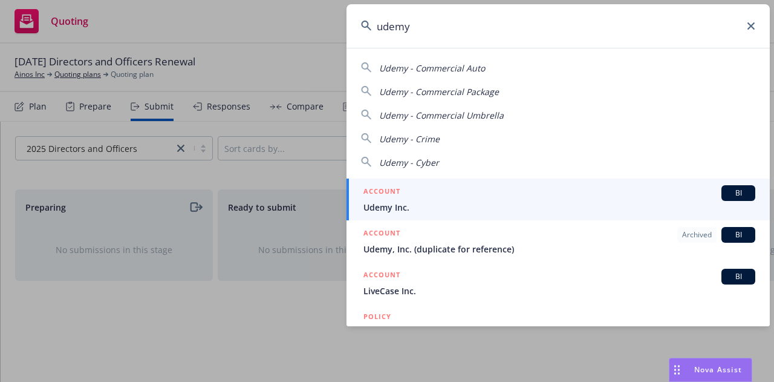 This screenshot has height=382, width=774. Describe the element at coordinates (439, 91) in the screenshot. I see `span: Udemy - Commercial Package` at that location.